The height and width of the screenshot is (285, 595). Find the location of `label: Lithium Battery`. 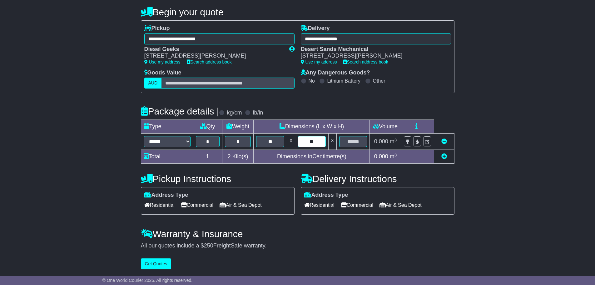

label: Lithium Battery is located at coordinates (344, 81).